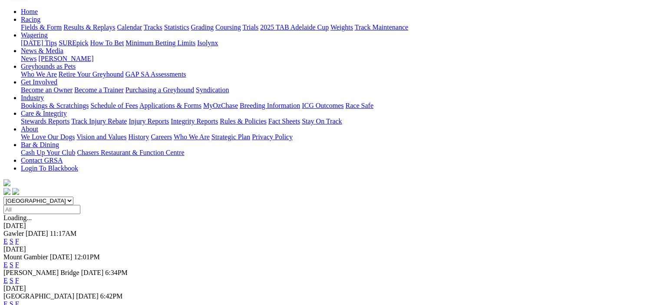 The width and height of the screenshot is (657, 305). Describe the element at coordinates (323, 105) in the screenshot. I see `a: ICG Outcomes` at that location.